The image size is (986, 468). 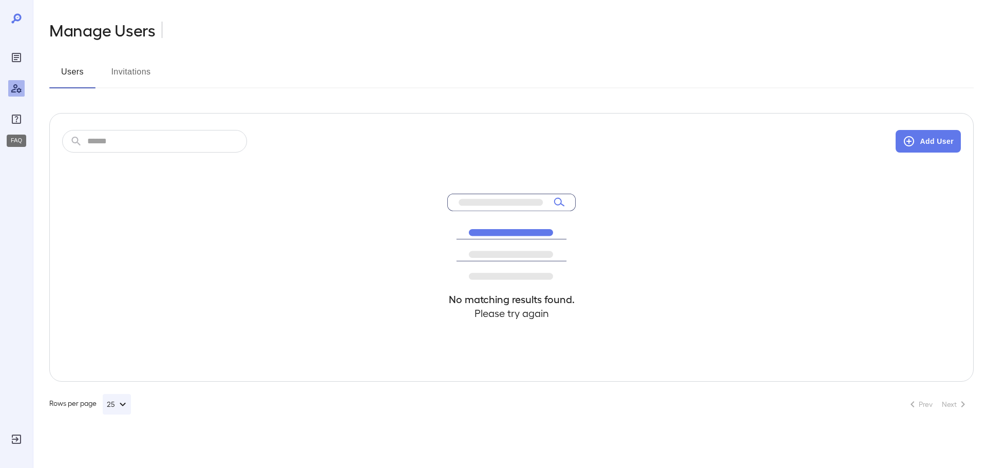 I want to click on button: Users, so click(x=72, y=76).